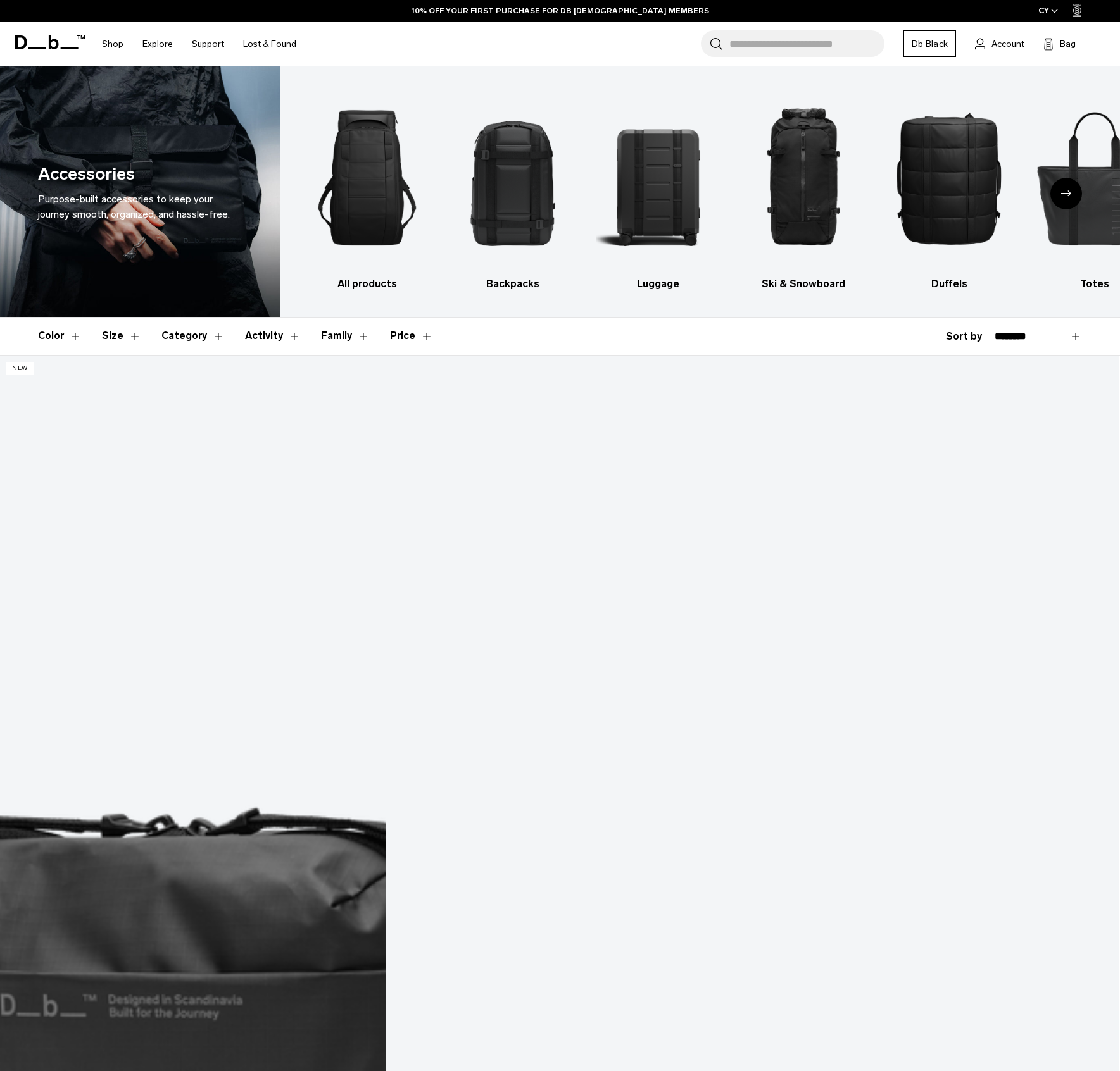 The height and width of the screenshot is (1071, 1120). I want to click on button: Bag, so click(1059, 44).